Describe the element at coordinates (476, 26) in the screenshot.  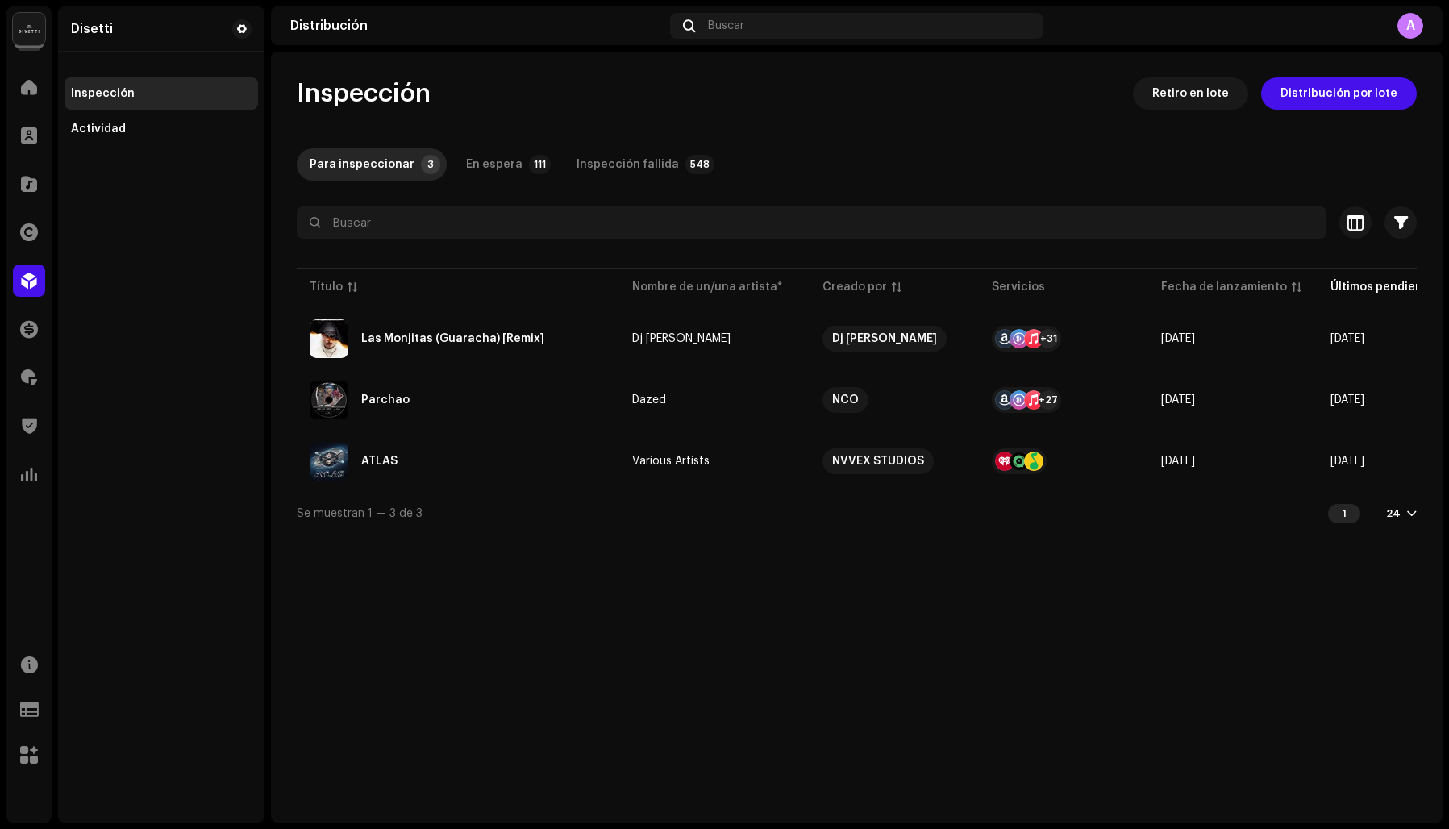
I see `div: Distribución` at that location.